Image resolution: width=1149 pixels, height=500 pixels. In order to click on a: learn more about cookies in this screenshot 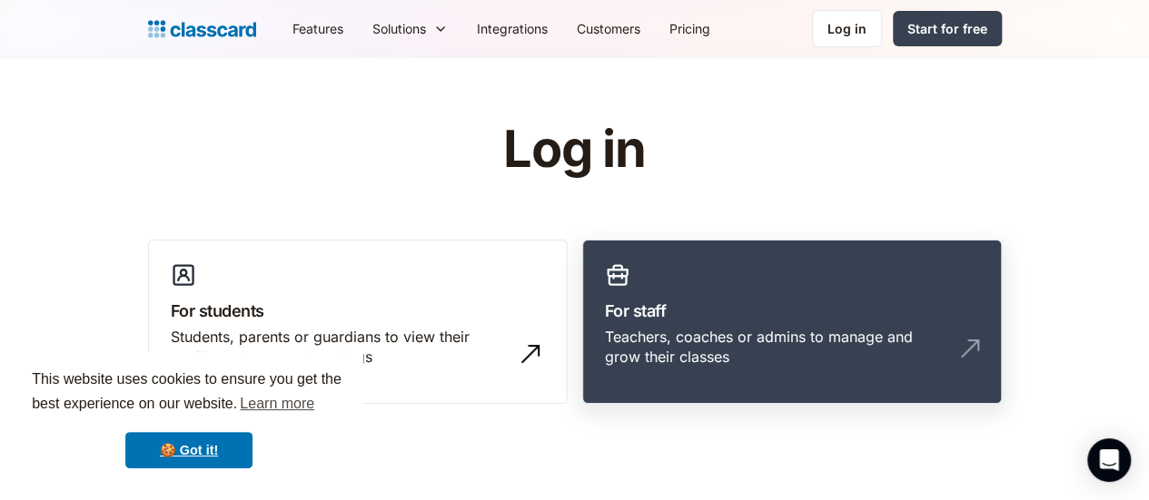, I will do `click(277, 404)`.